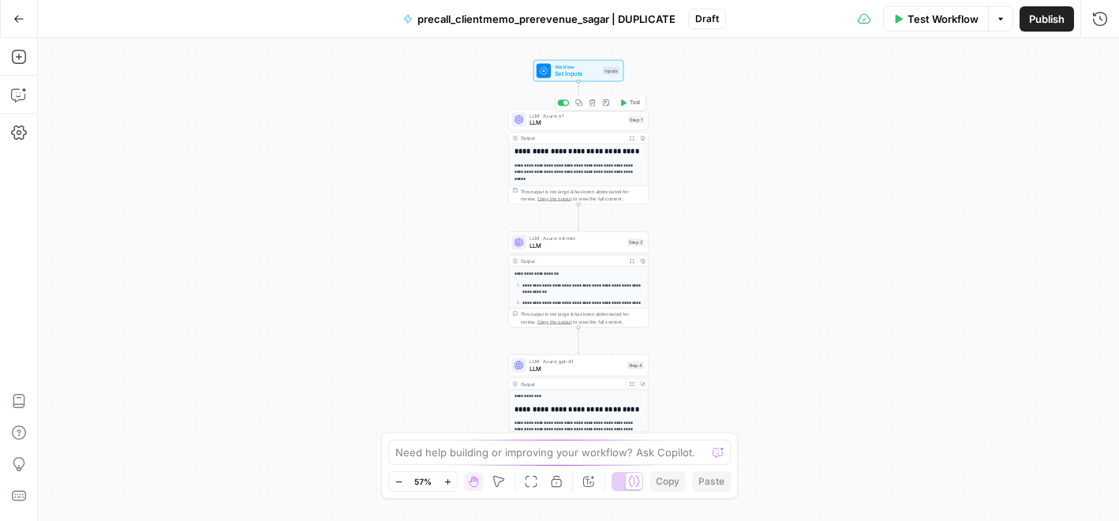  What do you see at coordinates (611, 70) in the screenshot?
I see `div: Inputs` at bounding box center [611, 70].